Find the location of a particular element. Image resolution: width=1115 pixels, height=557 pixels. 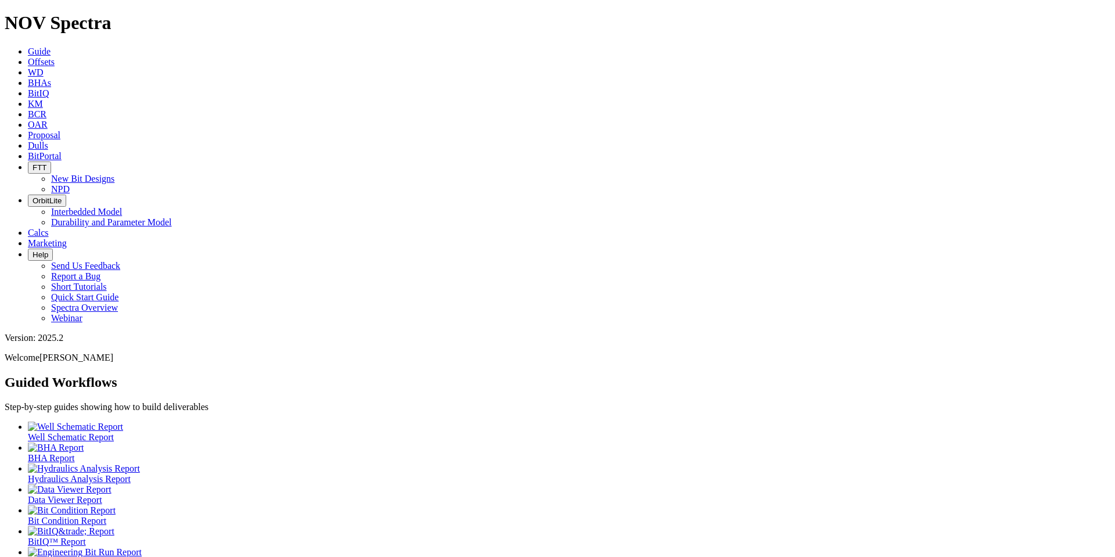

span: BitPortal is located at coordinates (45, 156).